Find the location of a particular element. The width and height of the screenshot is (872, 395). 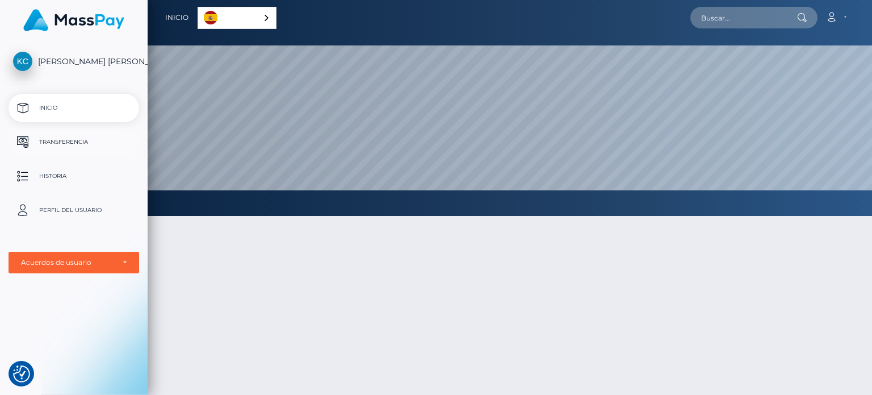

aside: Language selected: Español is located at coordinates (237, 18).